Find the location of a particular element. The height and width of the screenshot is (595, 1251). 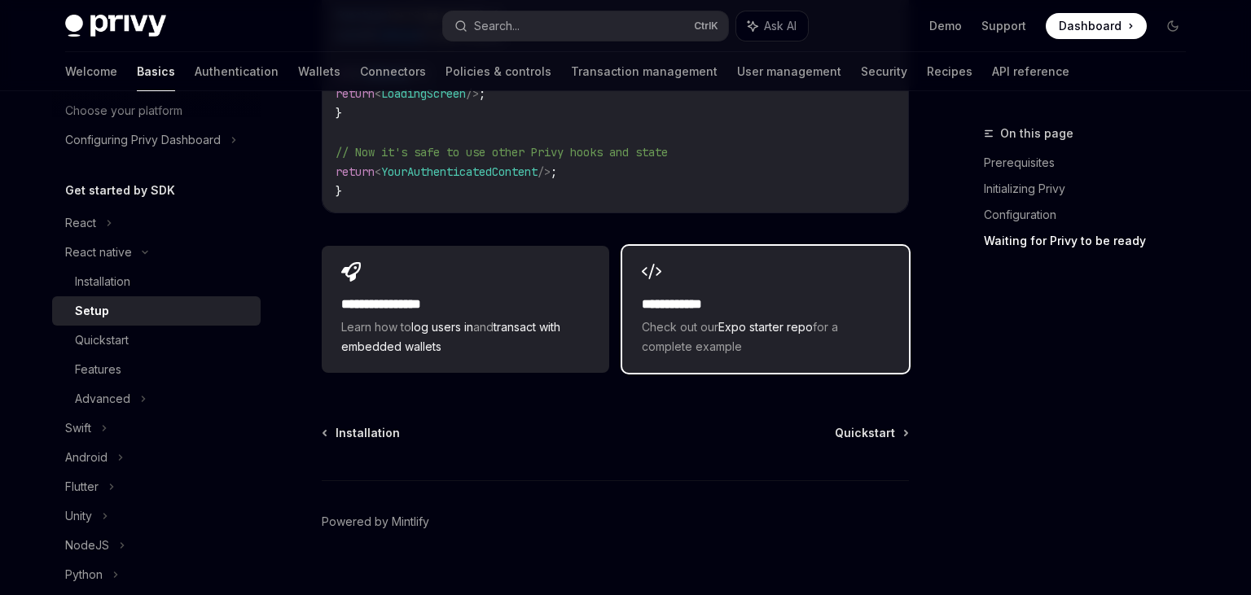

img: dark logo is located at coordinates (116, 26).